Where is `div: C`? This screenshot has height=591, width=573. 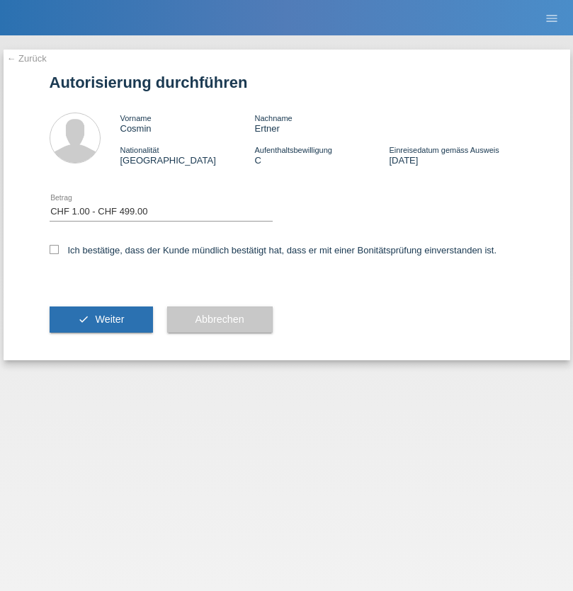
div: C is located at coordinates (321, 155).